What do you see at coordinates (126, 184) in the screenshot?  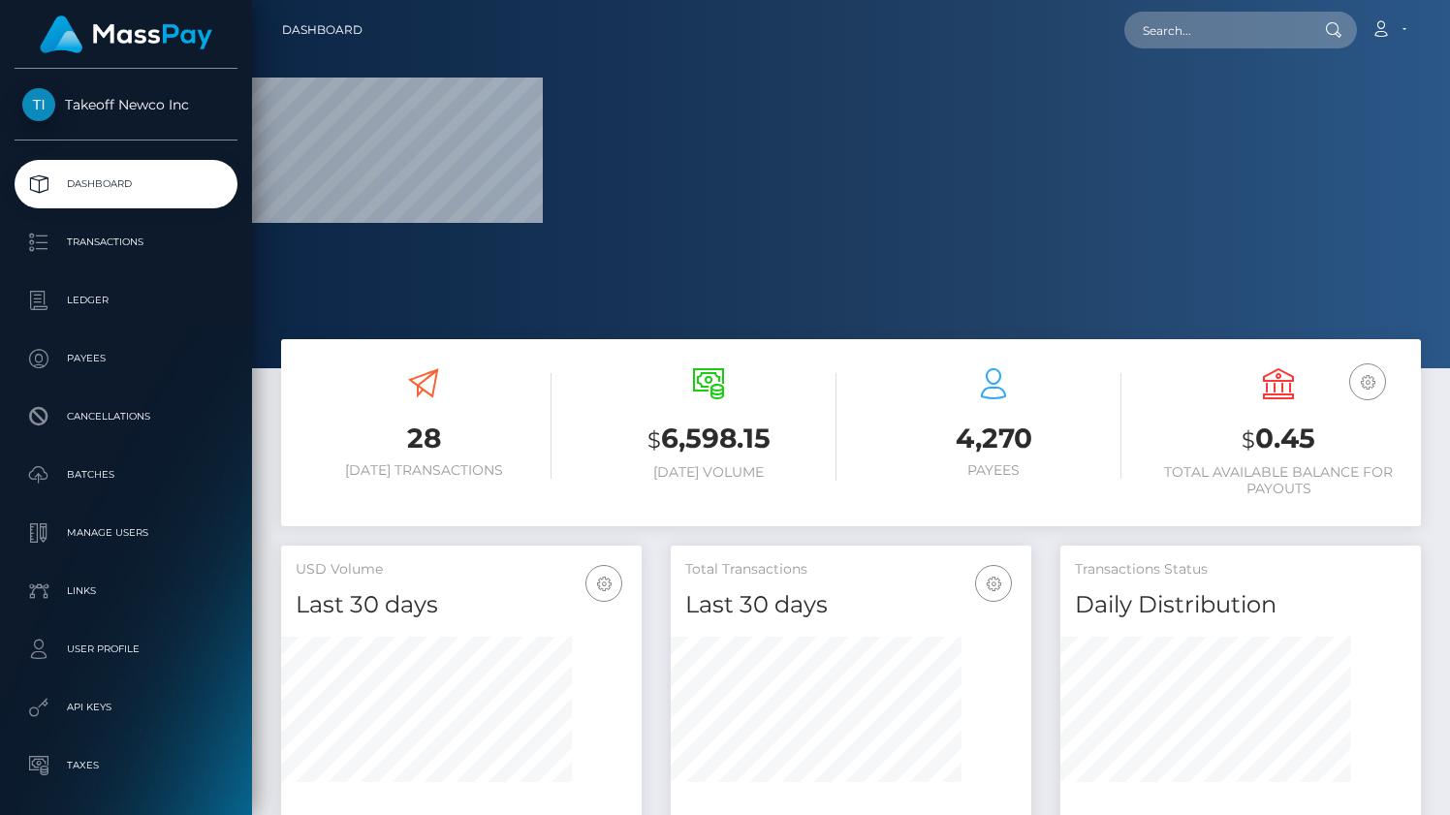 I see `p: Dashboard` at bounding box center [126, 184].